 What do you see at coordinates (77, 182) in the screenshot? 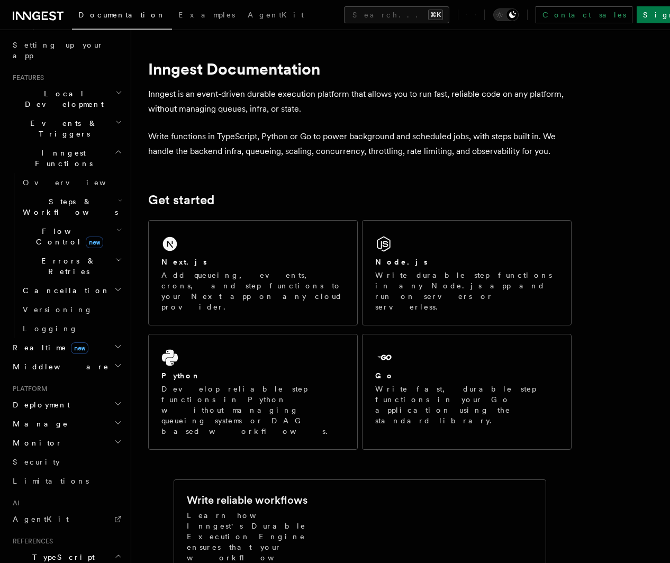
I see `span: Overview` at bounding box center [77, 182].